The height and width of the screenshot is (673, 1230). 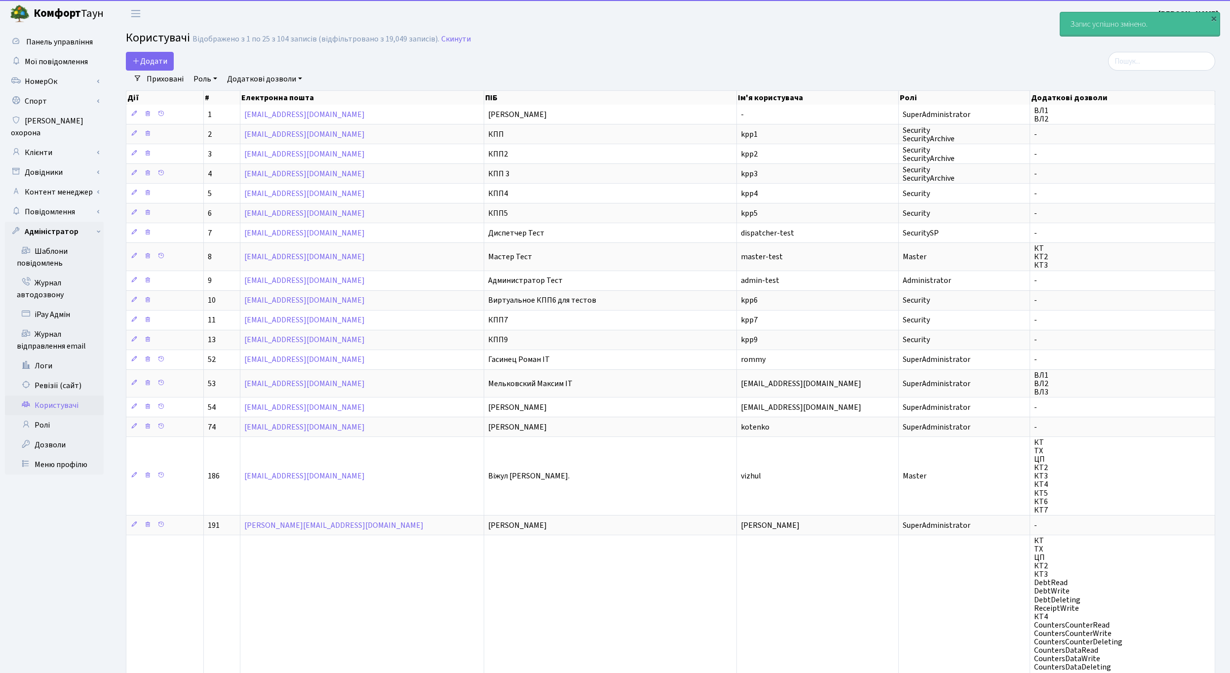 What do you see at coordinates (1140, 24) in the screenshot?
I see `div: Запис успішно змінено.` at bounding box center [1140, 24].